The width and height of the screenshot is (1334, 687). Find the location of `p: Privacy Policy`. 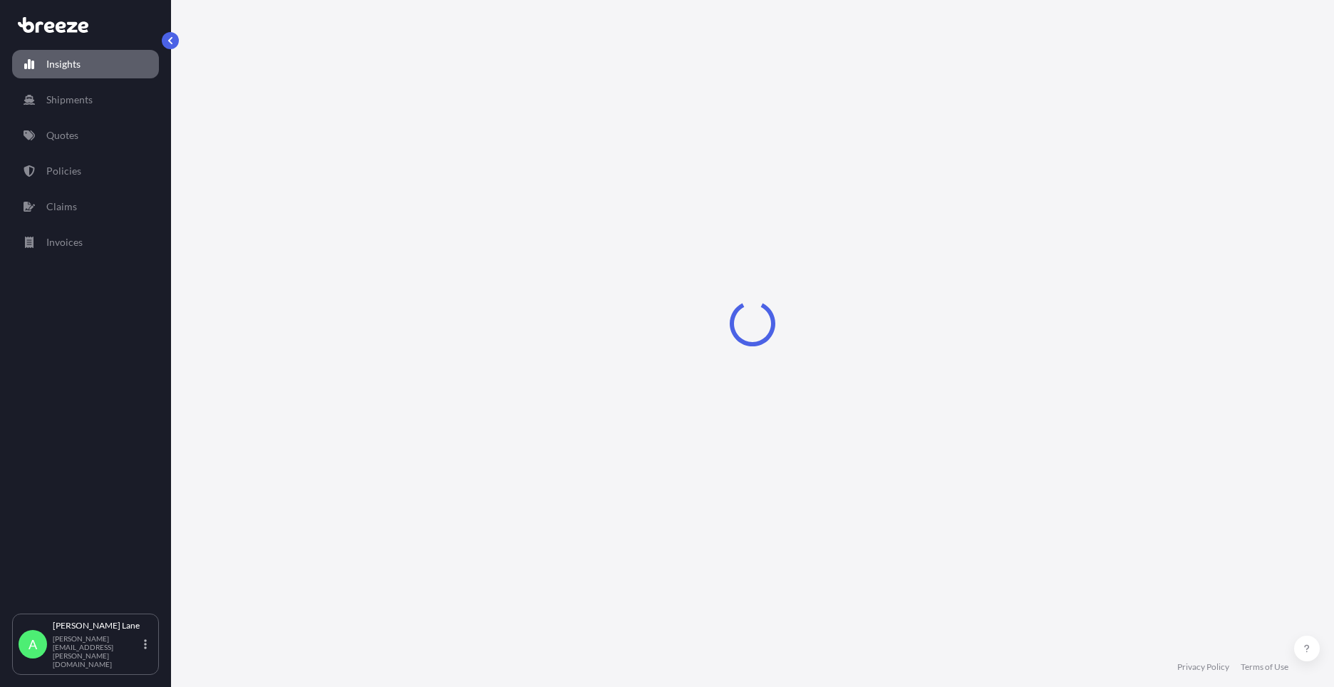

p: Privacy Policy is located at coordinates (1203, 667).